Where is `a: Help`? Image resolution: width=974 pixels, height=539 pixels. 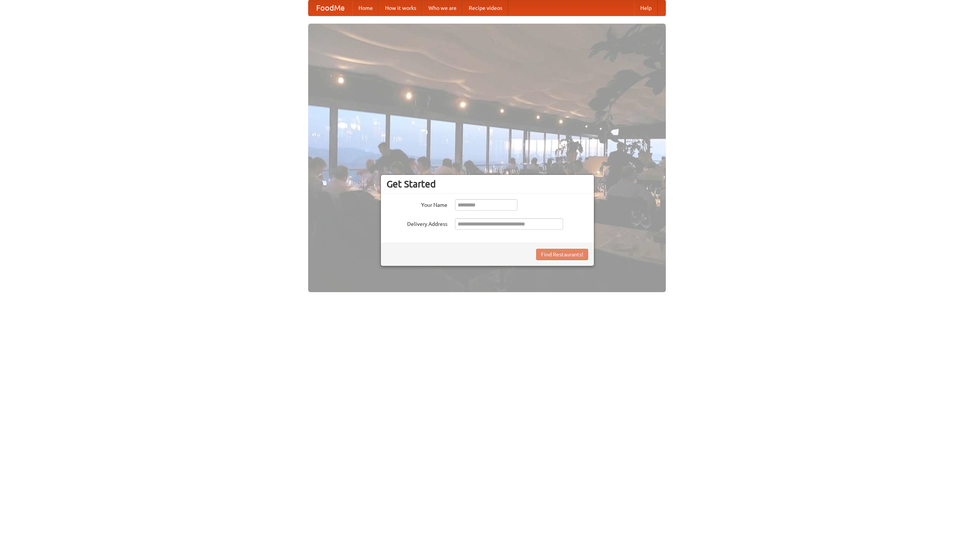
a: Help is located at coordinates (646, 8).